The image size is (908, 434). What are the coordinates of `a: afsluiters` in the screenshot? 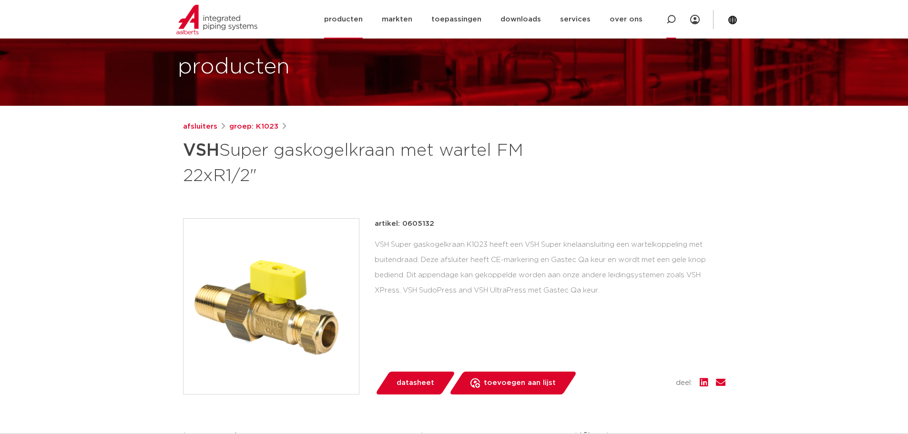 It's located at (200, 127).